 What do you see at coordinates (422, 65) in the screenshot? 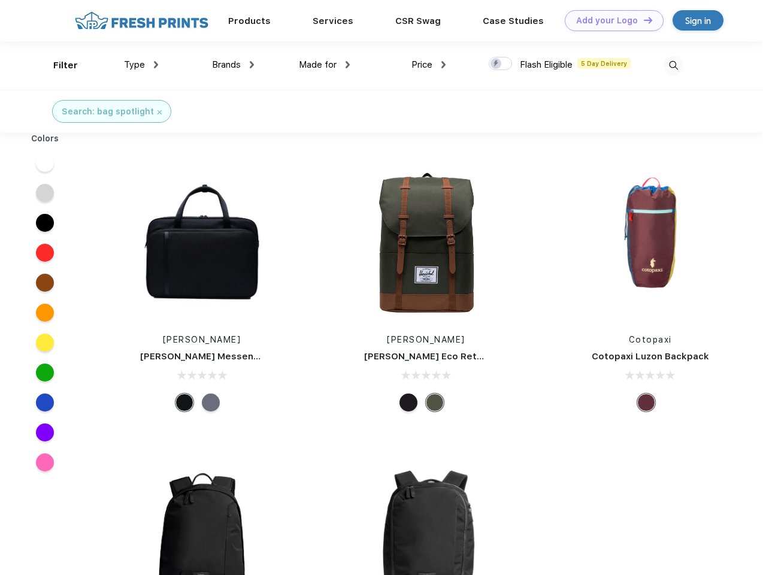
I see `span: Price` at bounding box center [422, 65].